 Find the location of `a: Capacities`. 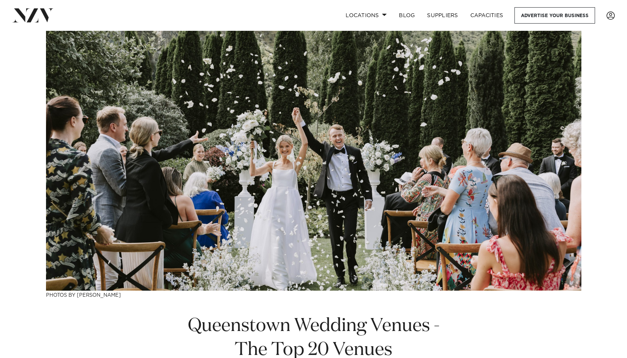

a: Capacities is located at coordinates (487, 15).